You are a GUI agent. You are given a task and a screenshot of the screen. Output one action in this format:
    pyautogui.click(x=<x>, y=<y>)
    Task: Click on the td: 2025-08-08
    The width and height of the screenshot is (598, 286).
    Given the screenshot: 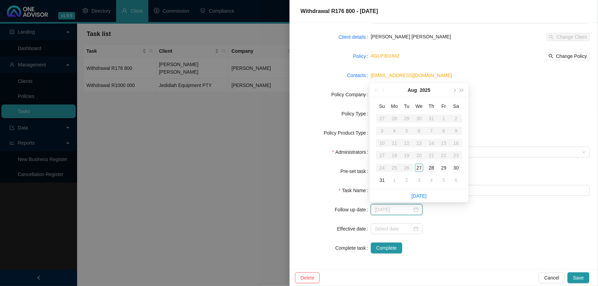 What is the action you would take?
    pyautogui.click(x=444, y=131)
    